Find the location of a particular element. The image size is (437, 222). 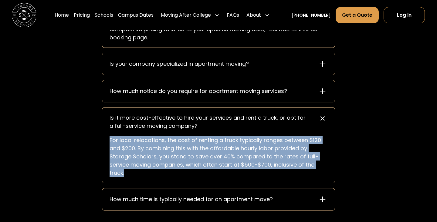

a: Campus Dates is located at coordinates (136, 15).